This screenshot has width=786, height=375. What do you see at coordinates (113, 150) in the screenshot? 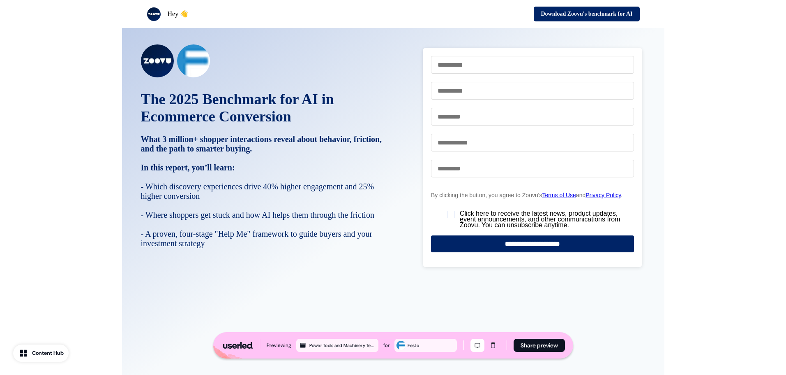
I see `p: By clicking the button, you agree to Zoovu's and .` at bounding box center [113, 150].